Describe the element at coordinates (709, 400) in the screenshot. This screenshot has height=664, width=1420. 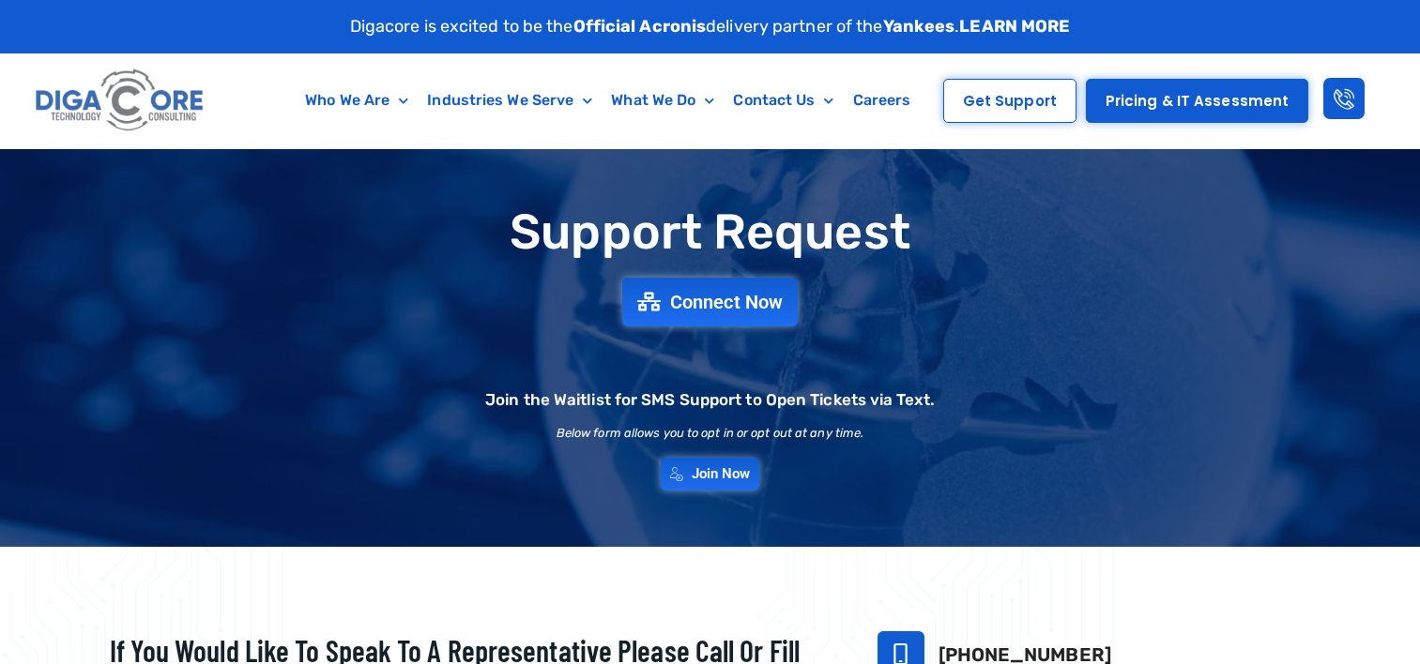
I see `h2: Join the Waitlist for SMS Support to Open Tickets via Text.` at that location.